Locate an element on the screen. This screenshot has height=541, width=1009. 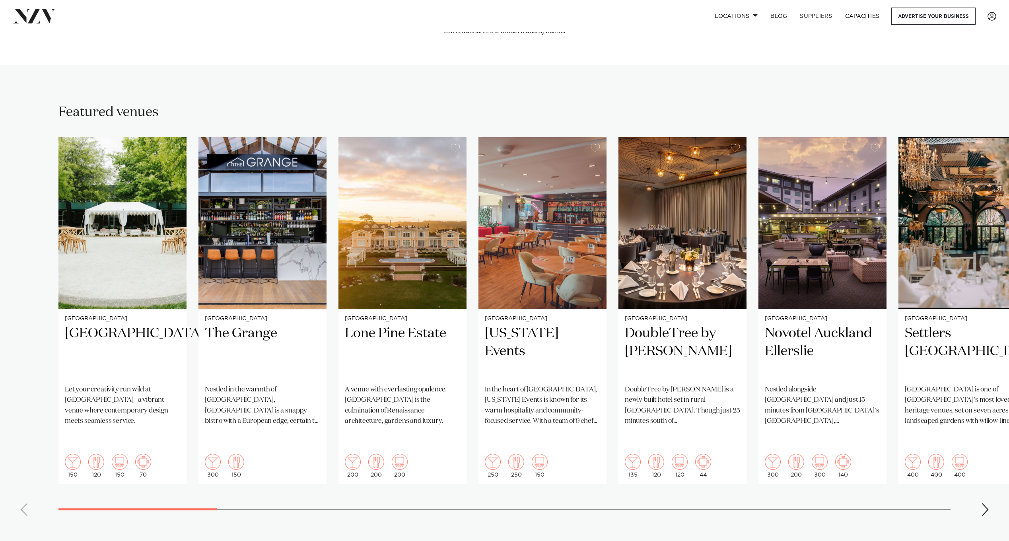
a: Capacities is located at coordinates (862, 16).